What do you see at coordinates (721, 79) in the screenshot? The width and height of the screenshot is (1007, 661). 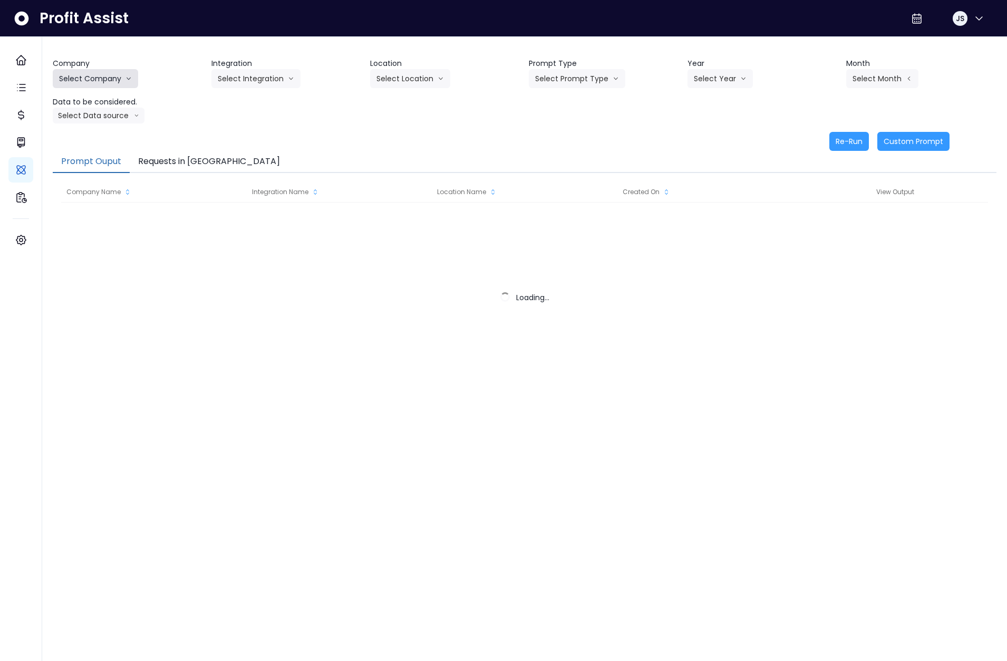 I see `button: Select Yeararrow down line` at bounding box center [721, 79].